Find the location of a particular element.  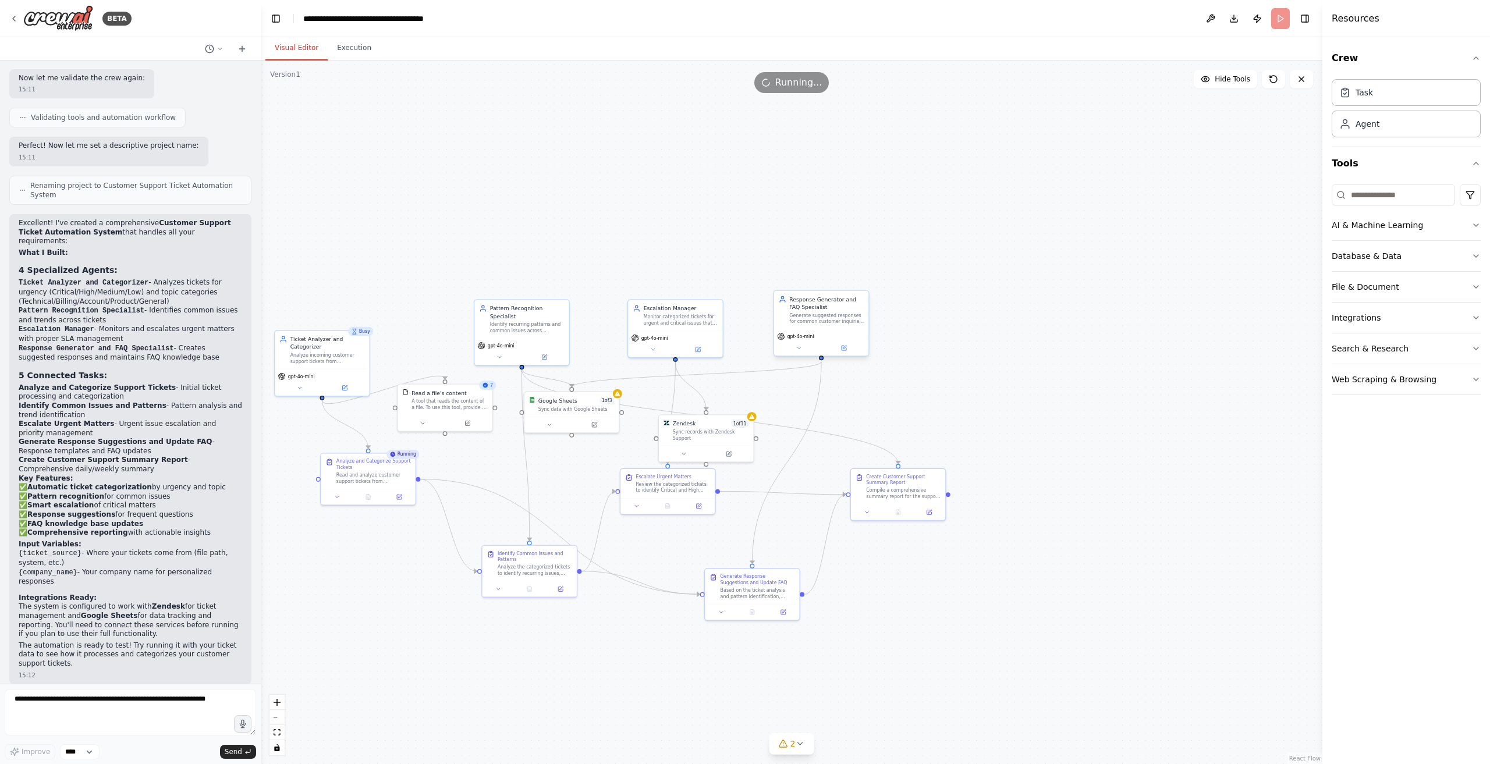

span: Running... is located at coordinates (799, 83).